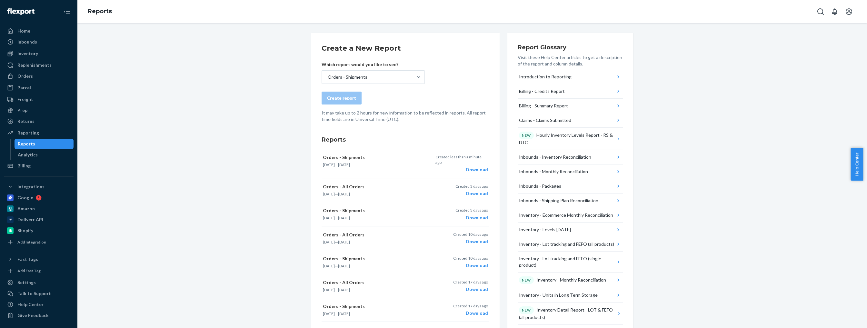 The image size is (867, 328). Describe the element at coordinates (39, 282) in the screenshot. I see `a: Settings` at that location.